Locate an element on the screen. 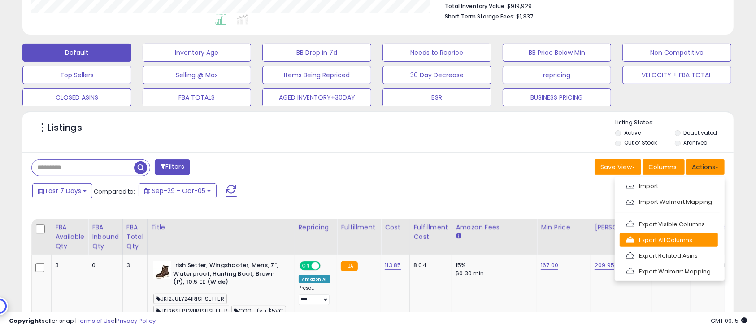  span: JK12JULY24IRISHSETTER is located at coordinates (190, 298).